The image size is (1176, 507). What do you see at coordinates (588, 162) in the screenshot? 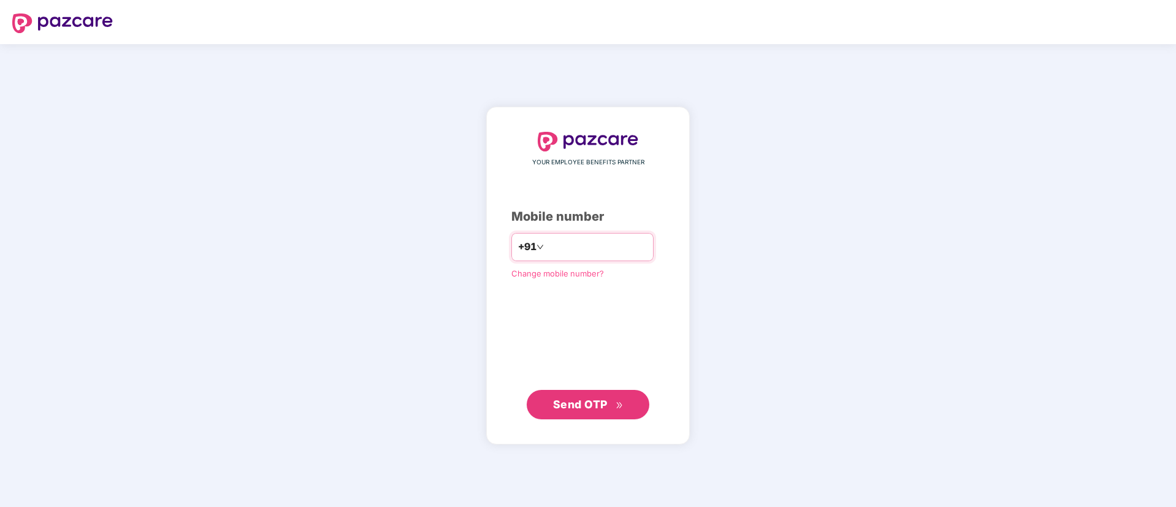
I see `span: YOUR EMPLOYEE BENEFITS PARTNER` at bounding box center [588, 162].